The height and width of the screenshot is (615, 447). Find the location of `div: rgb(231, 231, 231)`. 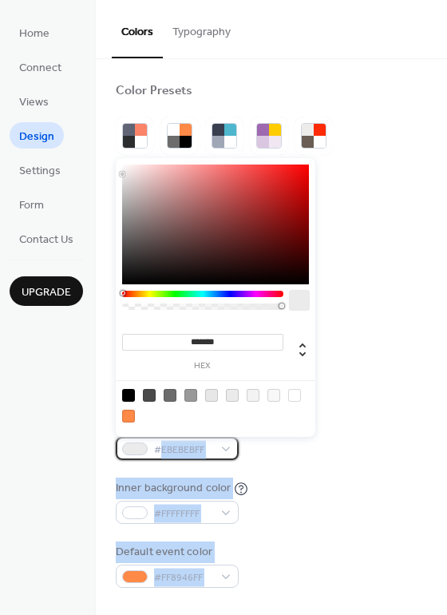

div: rgb(231, 231, 231) is located at coordinates (212, 395).